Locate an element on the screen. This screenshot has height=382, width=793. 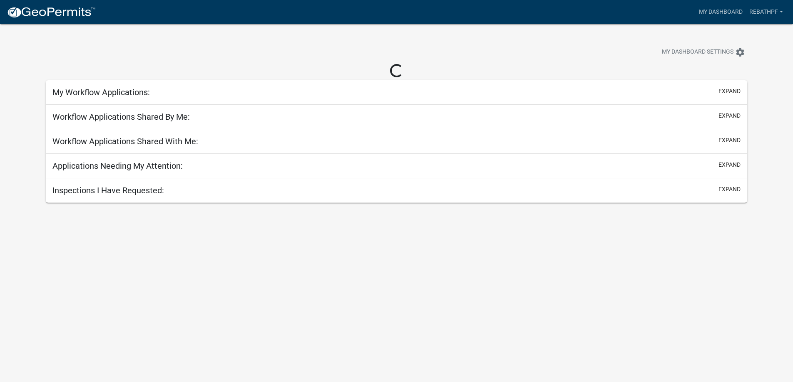
h5: Workflow Applications Shared By Me: is located at coordinates (121, 117).